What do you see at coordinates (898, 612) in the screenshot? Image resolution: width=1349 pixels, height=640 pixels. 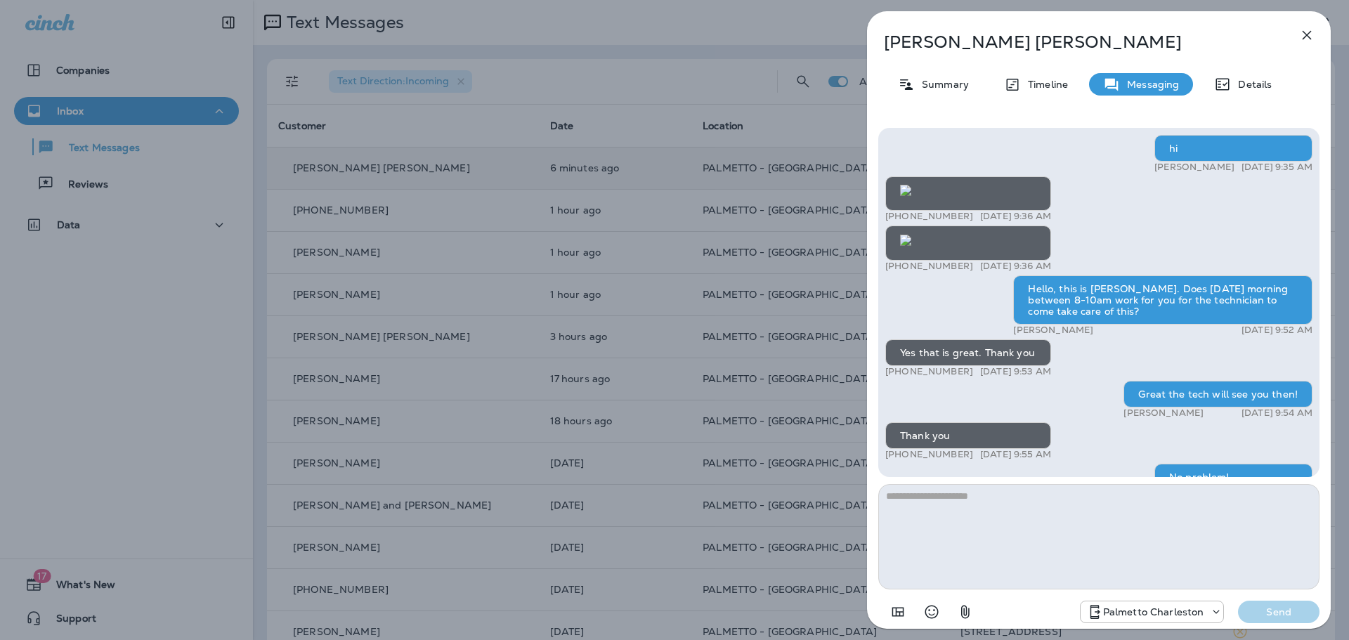 I see `button: Add in a premade template` at bounding box center [898, 612].